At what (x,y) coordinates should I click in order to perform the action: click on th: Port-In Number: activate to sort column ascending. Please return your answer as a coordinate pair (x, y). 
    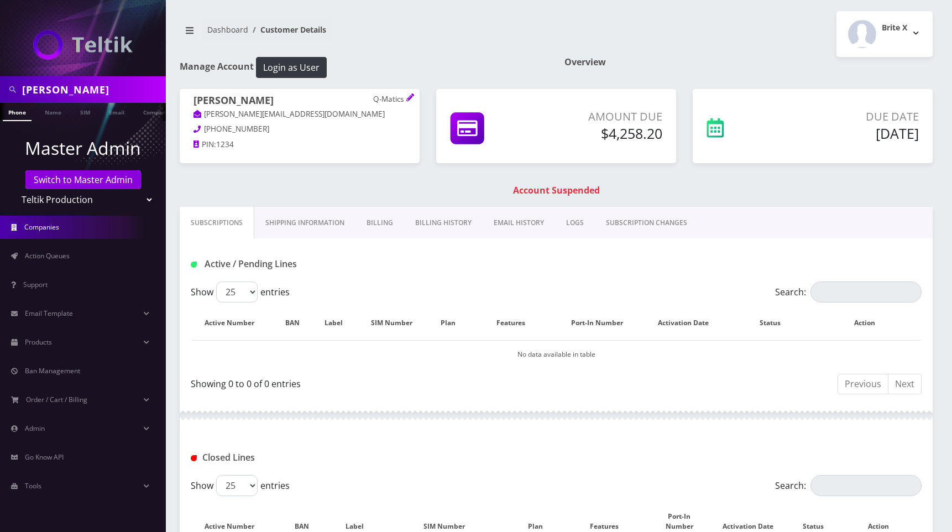
    Looking at the image, I should click on (602, 323).